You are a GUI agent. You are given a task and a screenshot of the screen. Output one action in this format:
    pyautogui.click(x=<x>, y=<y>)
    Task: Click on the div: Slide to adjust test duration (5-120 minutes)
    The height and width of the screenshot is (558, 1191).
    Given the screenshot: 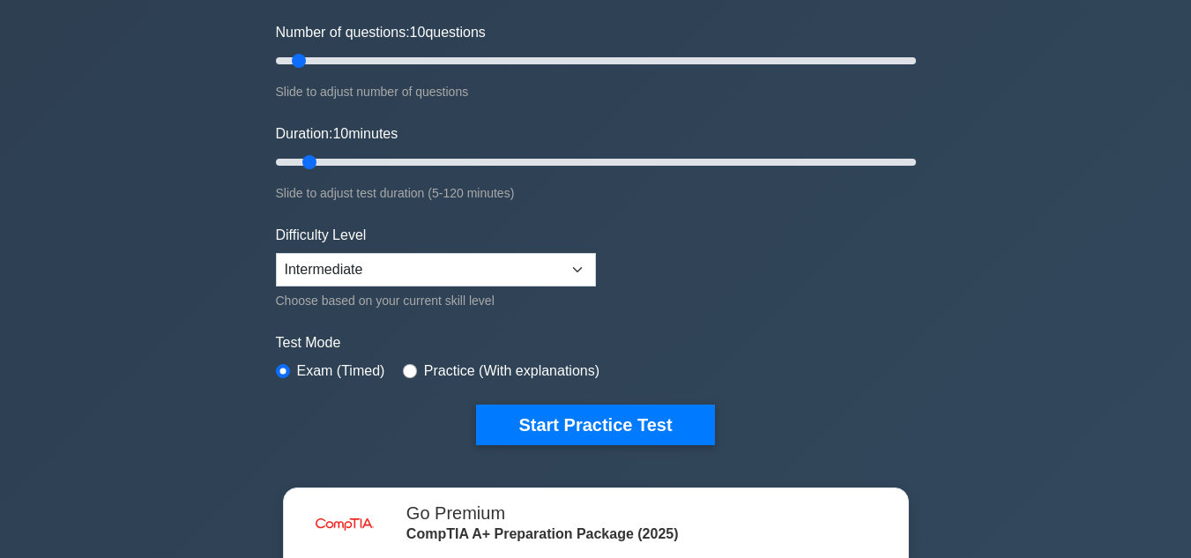 What is the action you would take?
    pyautogui.click(x=596, y=193)
    